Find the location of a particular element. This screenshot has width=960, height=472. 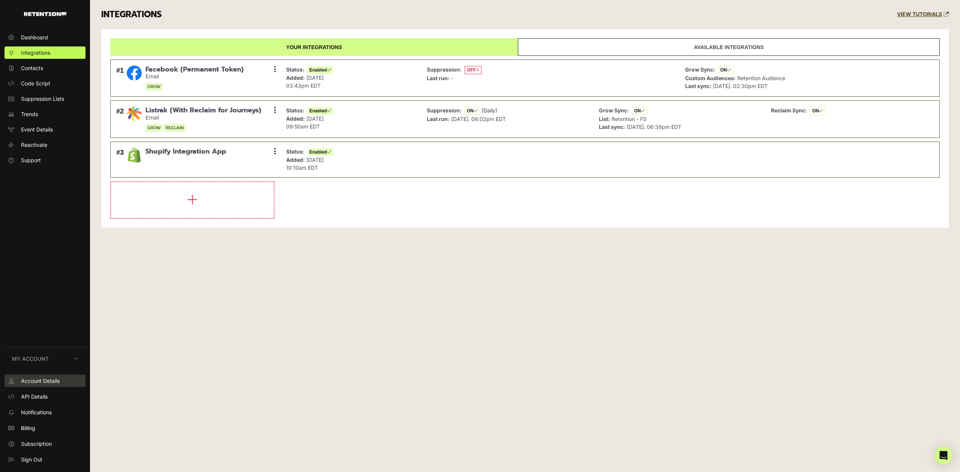

span: OFF is located at coordinates (473, 70).